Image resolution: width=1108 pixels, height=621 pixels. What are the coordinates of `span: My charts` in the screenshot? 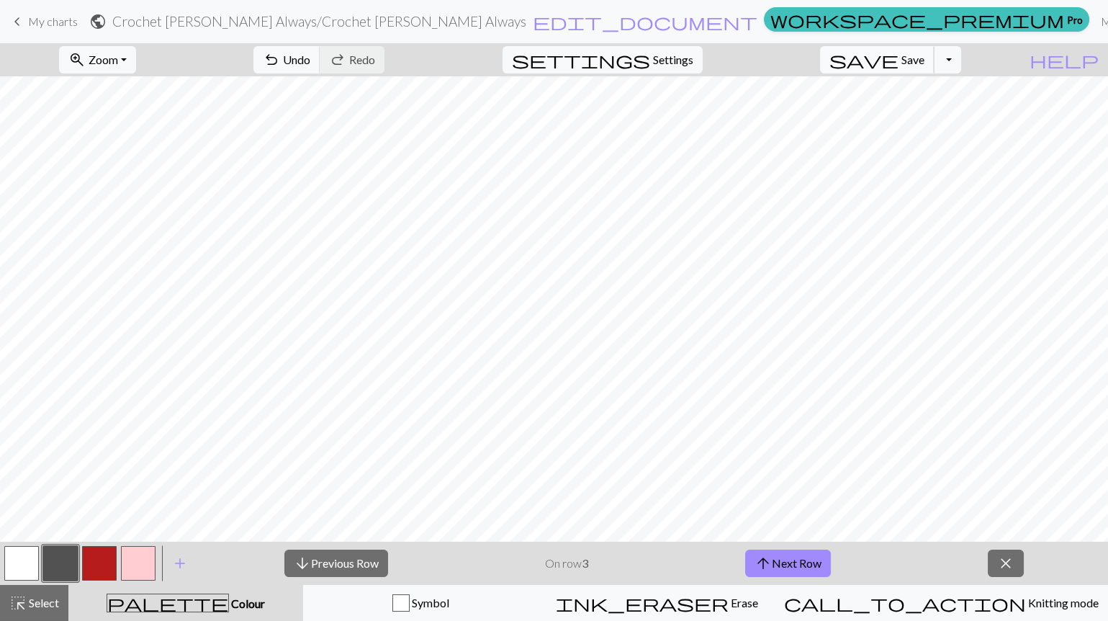 It's located at (53, 21).